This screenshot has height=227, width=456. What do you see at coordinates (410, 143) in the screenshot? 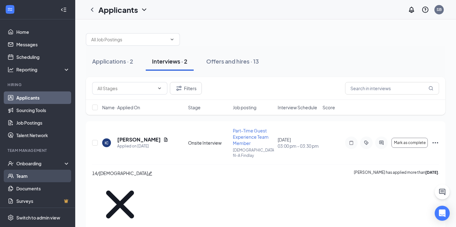
I see `button: Mark as complete` at bounding box center [410, 143].